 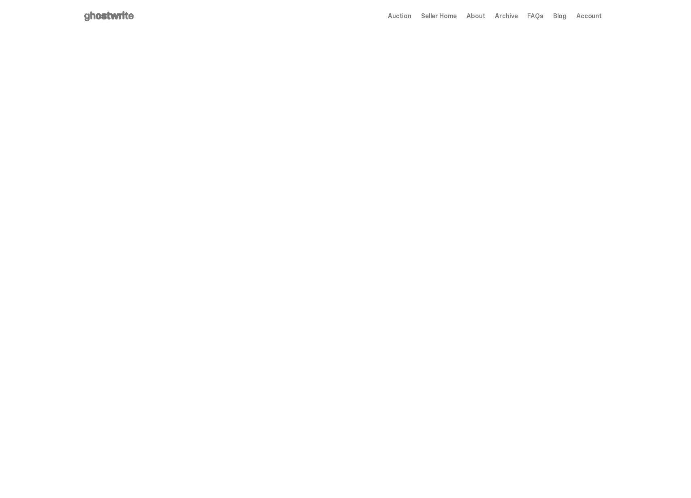 What do you see at coordinates (560, 16) in the screenshot?
I see `a: Blog` at bounding box center [560, 16].